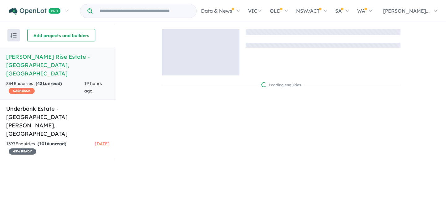 This screenshot has width=446, height=222. Describe the element at coordinates (44, 144) in the screenshot. I see `span: 1016` at that location.